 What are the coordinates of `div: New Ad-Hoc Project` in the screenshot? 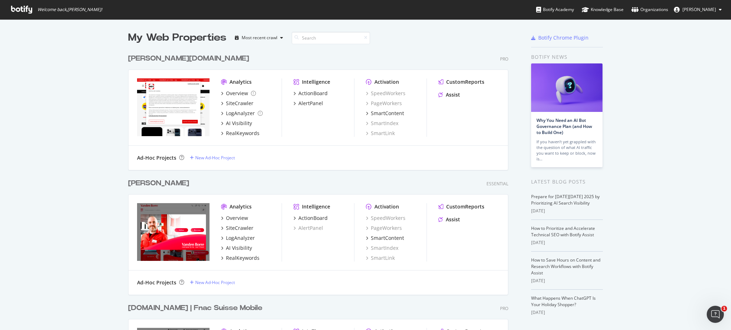 It's located at (215, 283).